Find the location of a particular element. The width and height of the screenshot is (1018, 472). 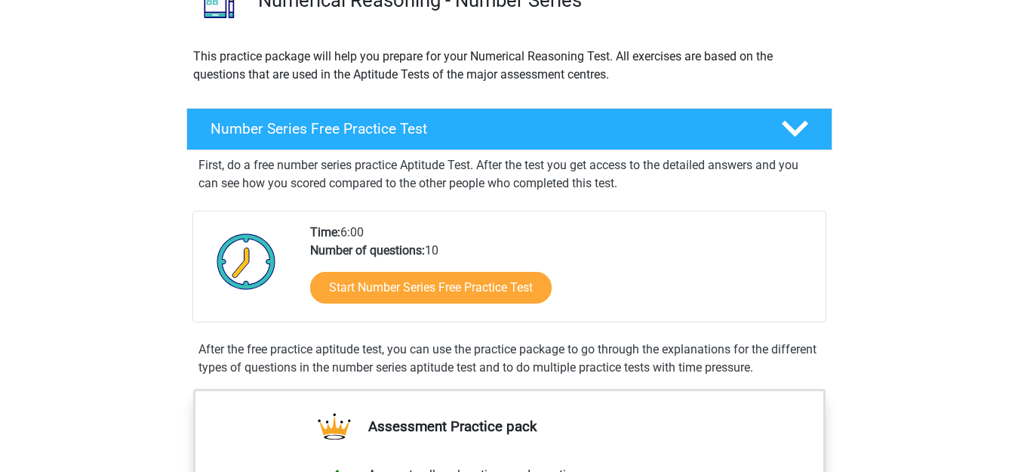

b: Number of questions: is located at coordinates (367, 250).